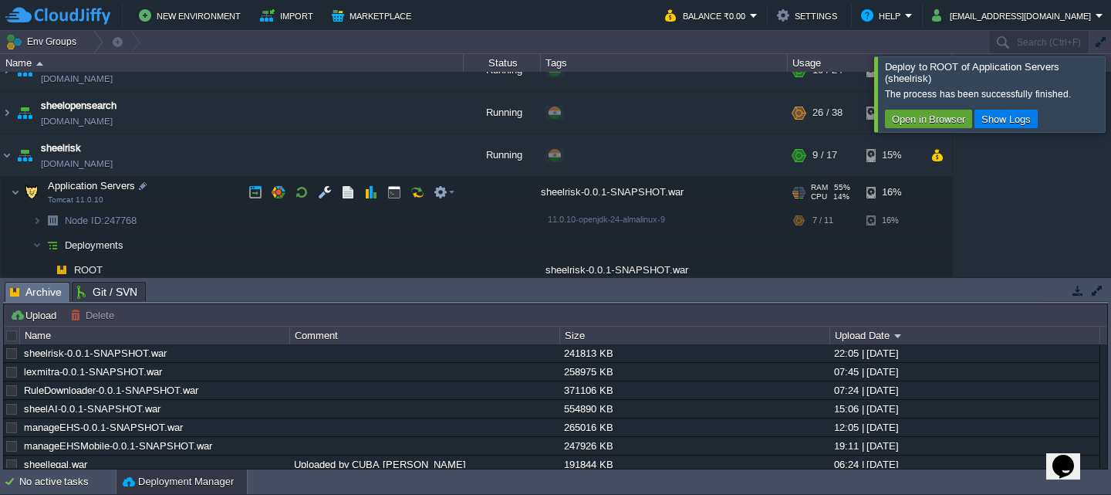 The width and height of the screenshot is (1111, 495). What do you see at coordinates (694, 464) in the screenshot?
I see `div: 191844 KB` at bounding box center [694, 464].